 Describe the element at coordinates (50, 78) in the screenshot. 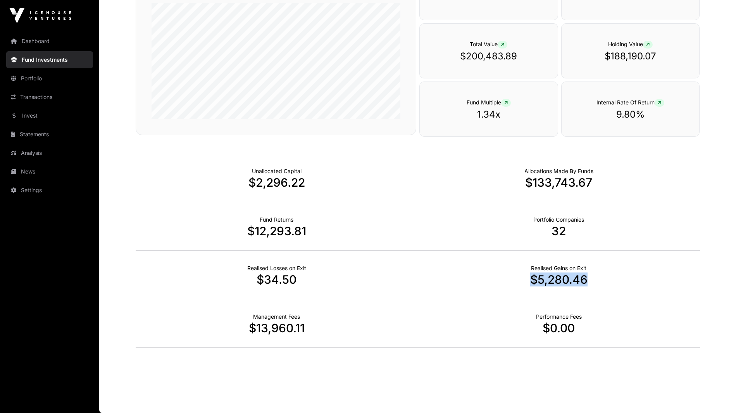

I see `a: Portfolio` at that location.